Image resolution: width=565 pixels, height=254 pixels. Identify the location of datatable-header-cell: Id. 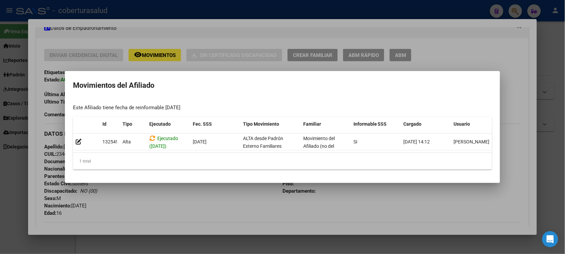
(110, 124).